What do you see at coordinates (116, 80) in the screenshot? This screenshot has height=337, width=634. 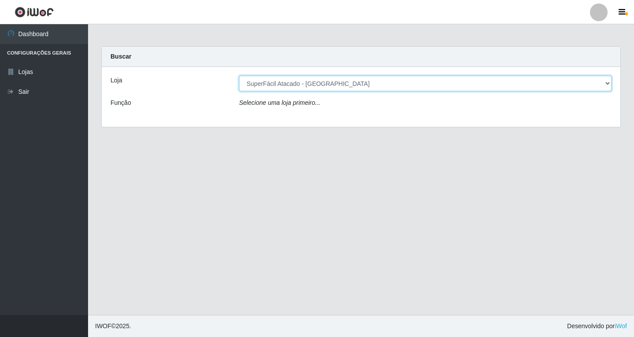 I see `label: Loja` at bounding box center [116, 80].